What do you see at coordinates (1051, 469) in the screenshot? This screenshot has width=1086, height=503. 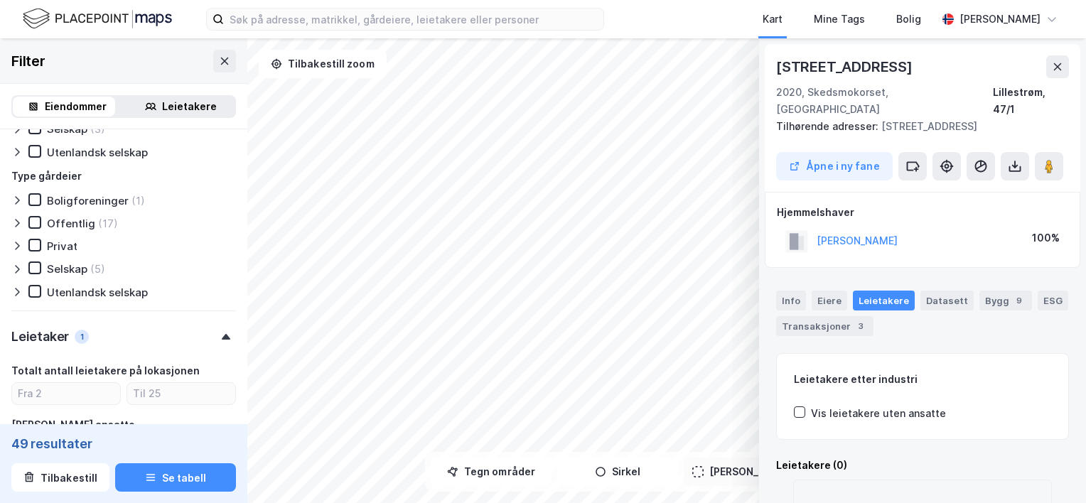 I see `div: Kontrollprogram for chat` at bounding box center [1051, 469].